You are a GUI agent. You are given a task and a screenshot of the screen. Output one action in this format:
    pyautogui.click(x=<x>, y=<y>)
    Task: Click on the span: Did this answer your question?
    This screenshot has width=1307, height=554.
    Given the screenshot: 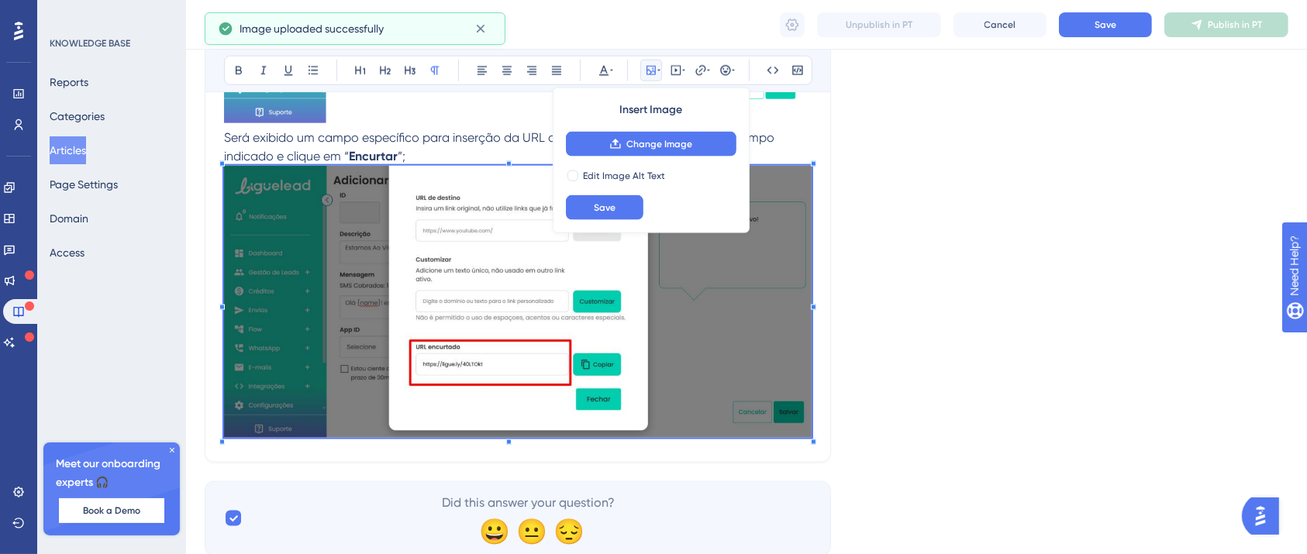 What is the action you would take?
    pyautogui.click(x=529, y=503)
    